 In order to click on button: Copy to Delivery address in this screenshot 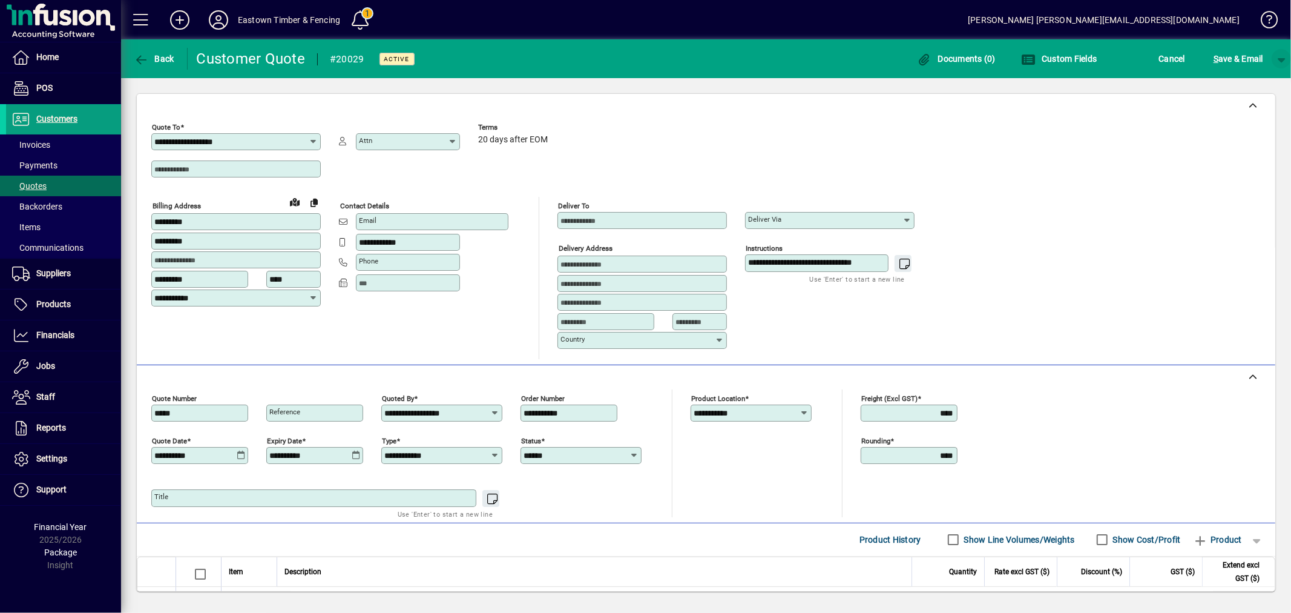, I will do `click(314, 202)`.